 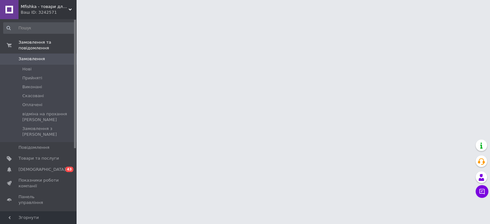 I want to click on span: Замовлення, so click(x=32, y=59).